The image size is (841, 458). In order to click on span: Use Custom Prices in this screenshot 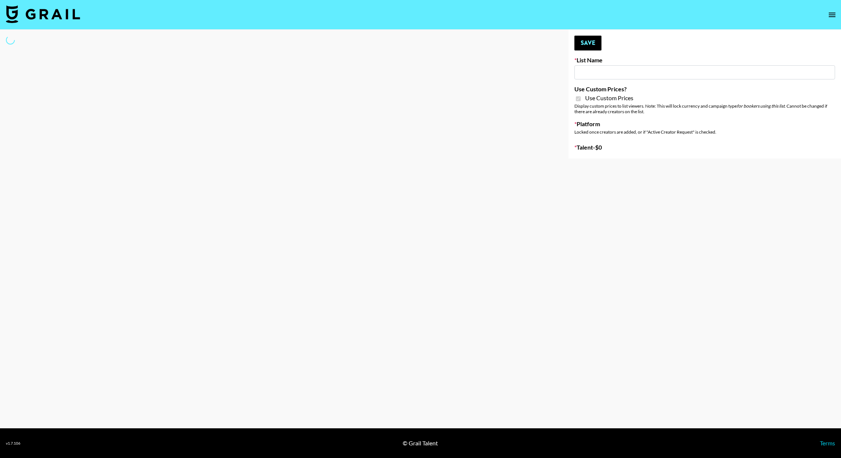, I will do `click(609, 98)`.